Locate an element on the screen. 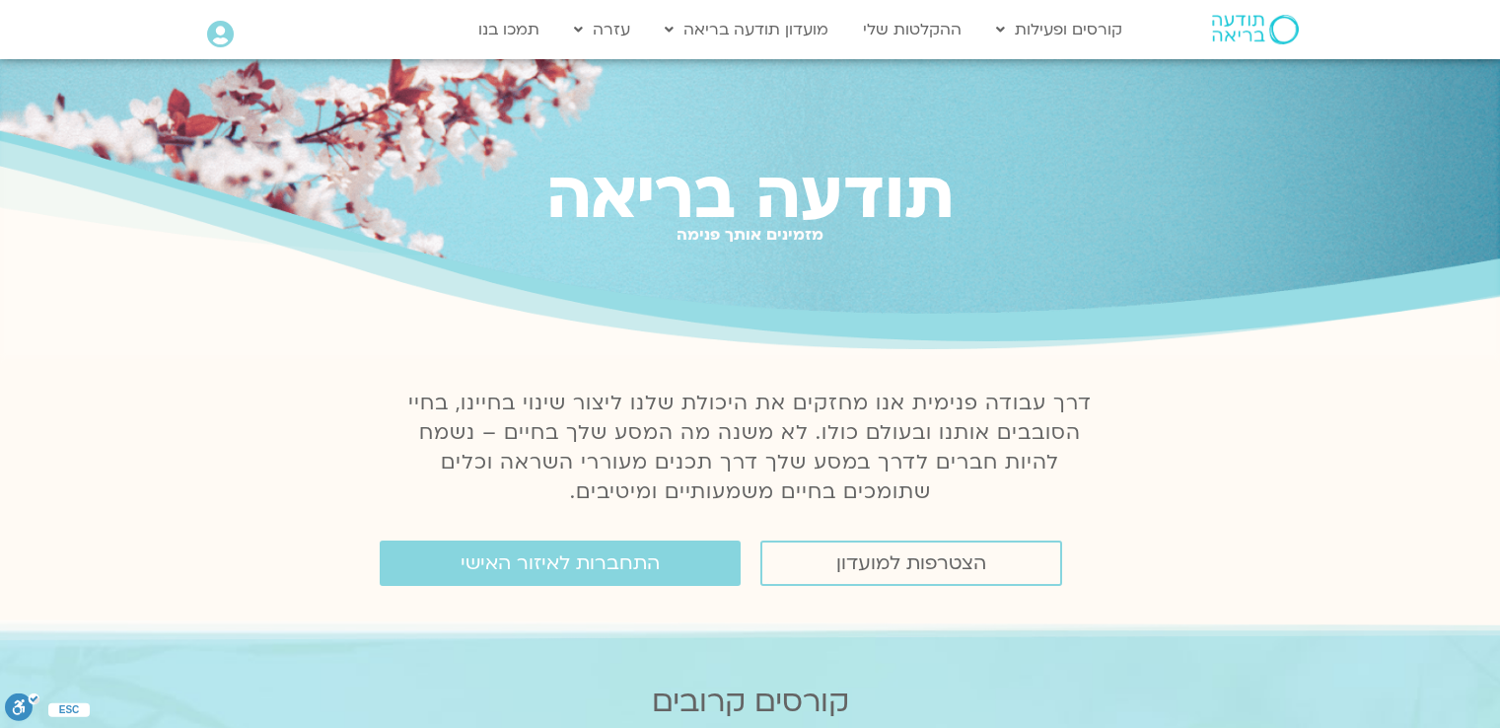 This screenshot has height=728, width=1500. a: תמכו בנו is located at coordinates (509, 30).